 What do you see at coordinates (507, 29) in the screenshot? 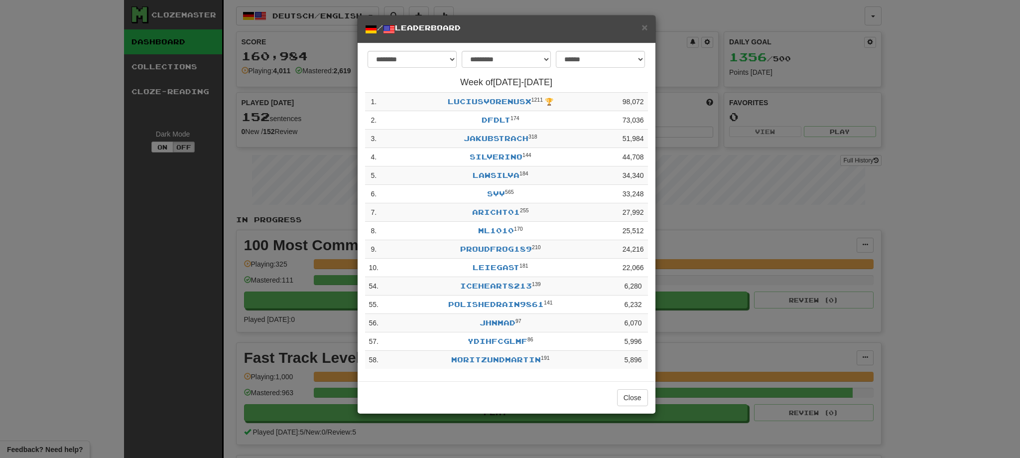
I see `h5: / Leaderboard` at bounding box center [507, 29].